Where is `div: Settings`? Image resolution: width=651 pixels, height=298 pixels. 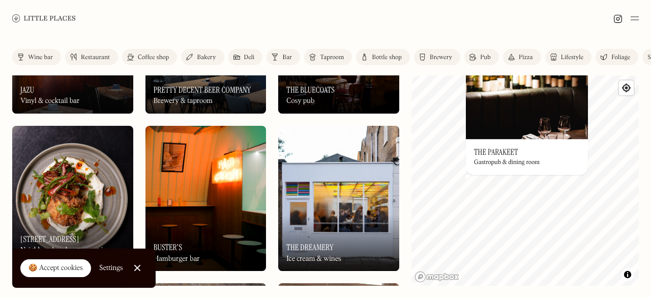
div: Settings is located at coordinates (111, 268).